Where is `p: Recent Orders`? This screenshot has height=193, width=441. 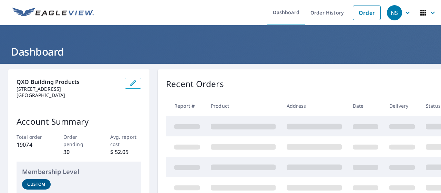
p: Recent Orders is located at coordinates (195, 84).